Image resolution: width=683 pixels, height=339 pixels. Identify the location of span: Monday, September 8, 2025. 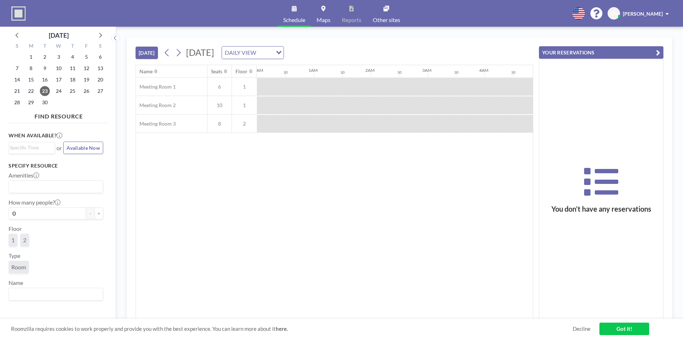
(31, 68).